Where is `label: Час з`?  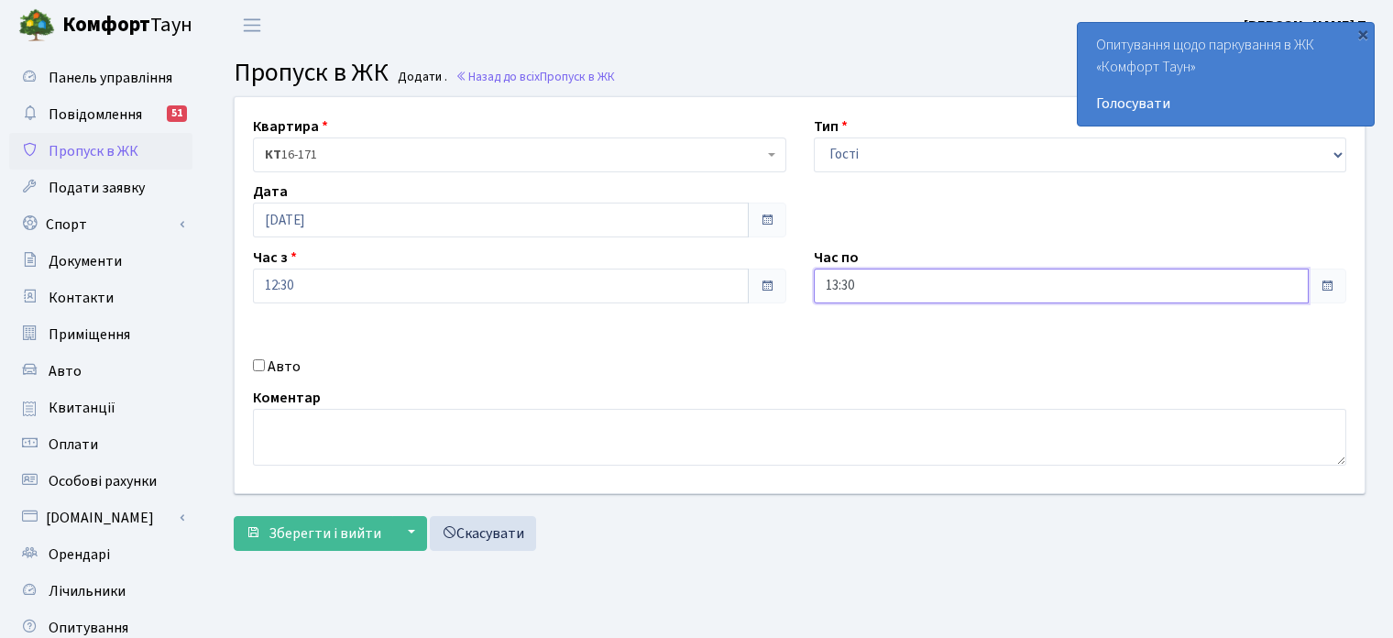
label: Час з is located at coordinates (275, 257).